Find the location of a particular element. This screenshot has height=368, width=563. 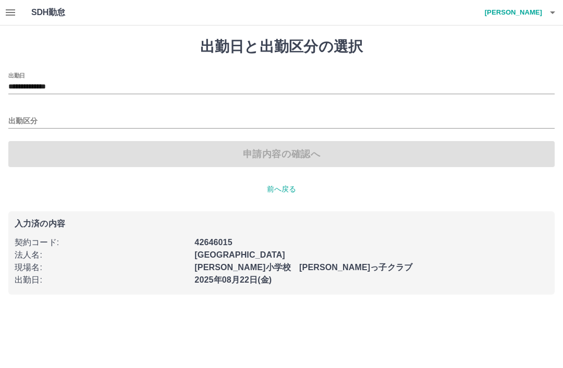

p: 前へ戻る is located at coordinates (281, 189).